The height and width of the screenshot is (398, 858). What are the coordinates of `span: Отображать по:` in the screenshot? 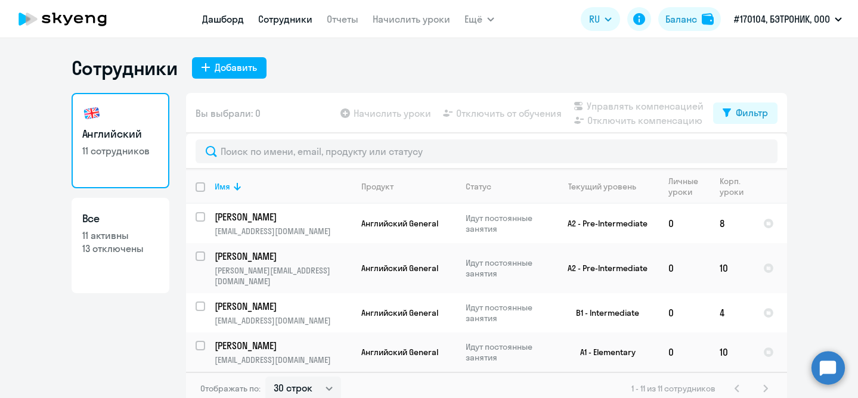 It's located at (230, 389).